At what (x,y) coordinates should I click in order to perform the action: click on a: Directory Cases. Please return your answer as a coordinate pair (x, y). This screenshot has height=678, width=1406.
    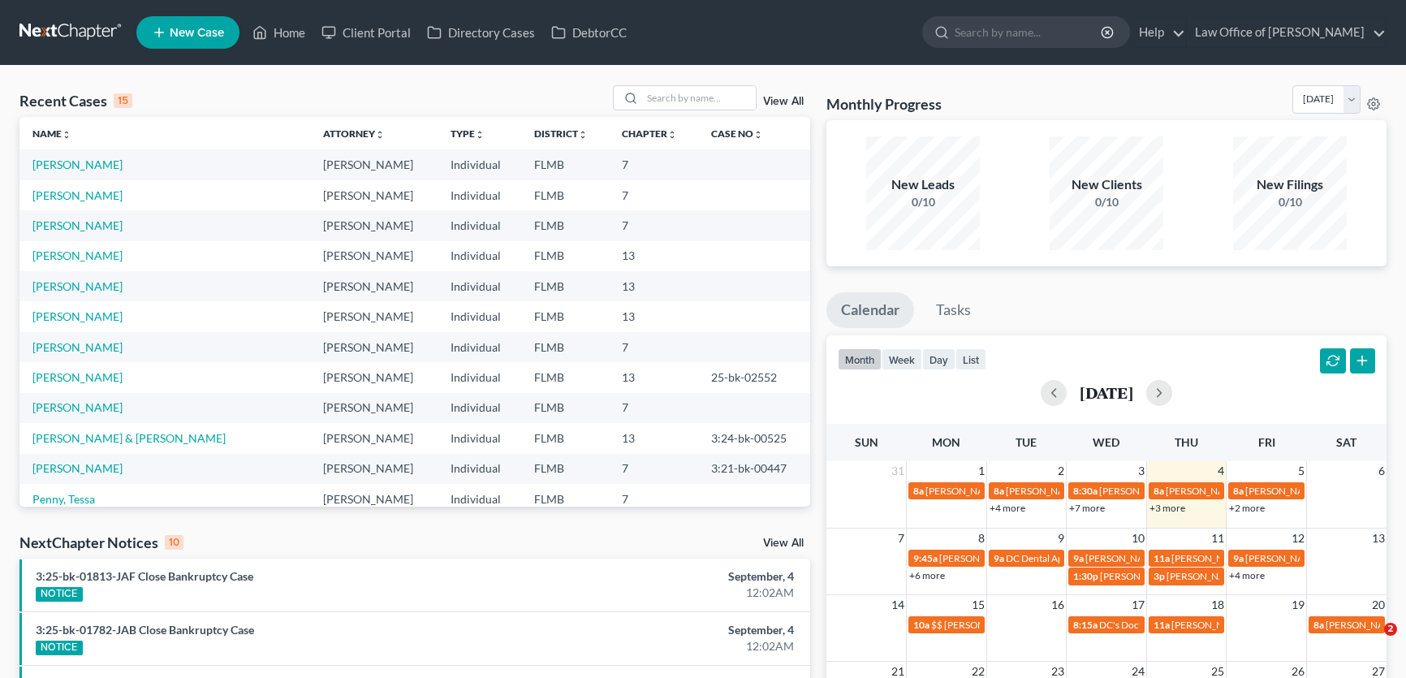
    Looking at the image, I should click on (481, 32).